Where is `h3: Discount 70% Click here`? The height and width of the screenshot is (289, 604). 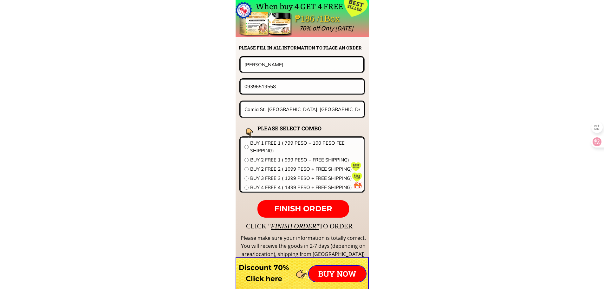 h3: Discount 70% Click here is located at coordinates (264, 273).